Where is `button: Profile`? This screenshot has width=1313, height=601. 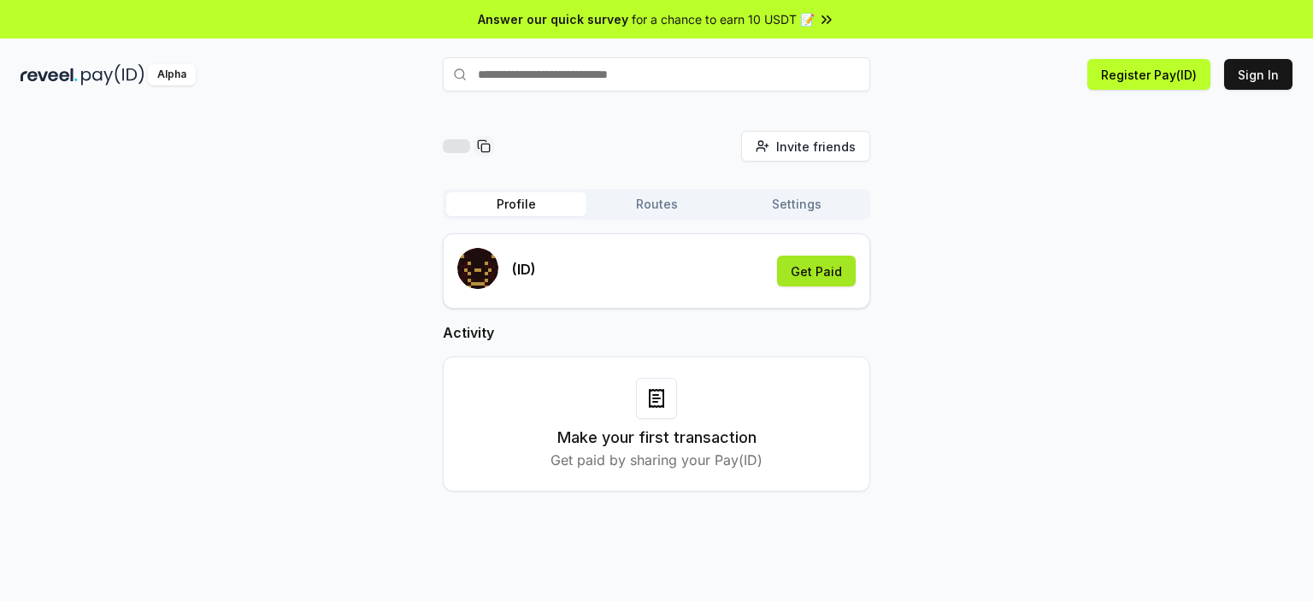 button: Profile is located at coordinates (516, 204).